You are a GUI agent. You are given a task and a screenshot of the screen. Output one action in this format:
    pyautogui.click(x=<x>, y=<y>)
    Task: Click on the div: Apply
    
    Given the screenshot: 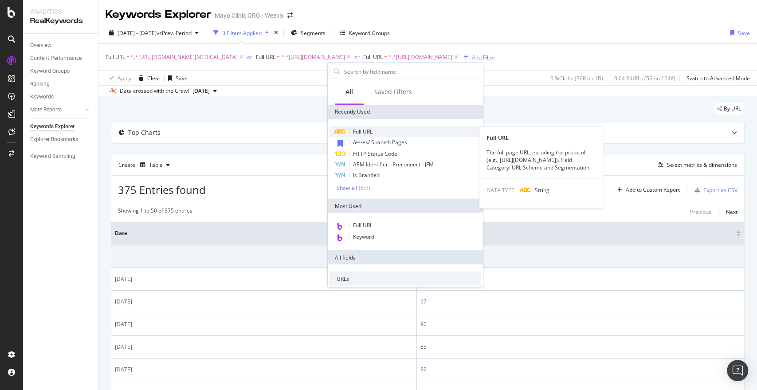 What is the action you would take?
    pyautogui.click(x=124, y=78)
    